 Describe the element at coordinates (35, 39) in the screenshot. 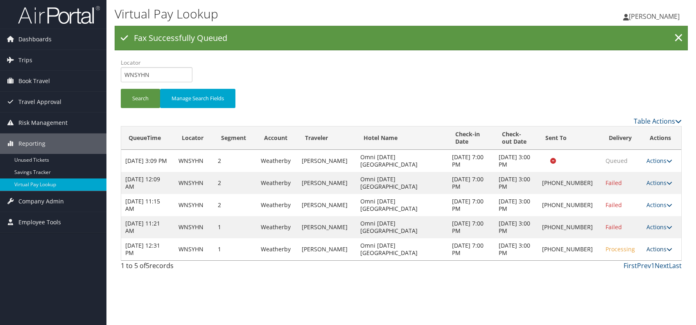

I see `span: Dashboards` at that location.